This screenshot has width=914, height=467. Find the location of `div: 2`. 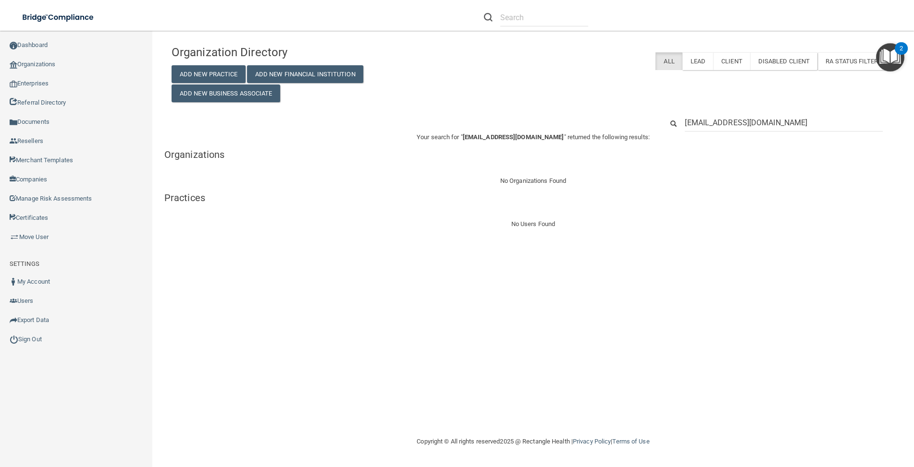

div: 2 is located at coordinates (901, 55).